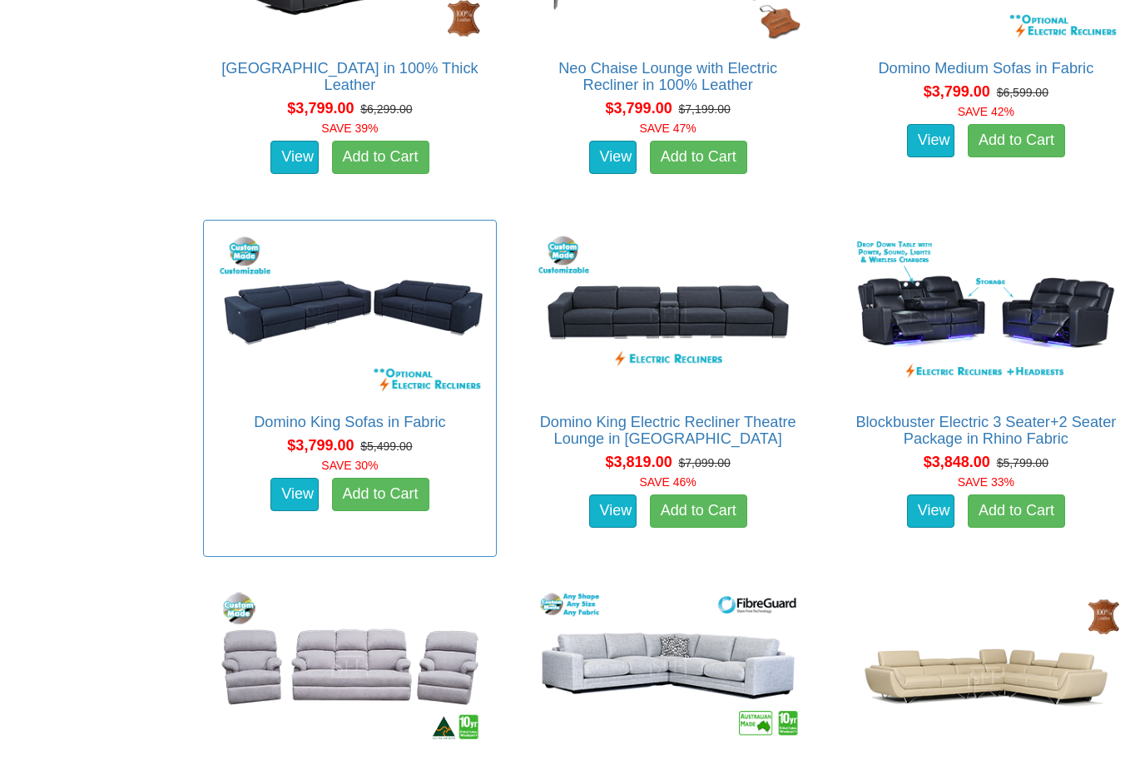 This screenshot has height=770, width=1145. I want to click on del: $5,499.00, so click(386, 447).